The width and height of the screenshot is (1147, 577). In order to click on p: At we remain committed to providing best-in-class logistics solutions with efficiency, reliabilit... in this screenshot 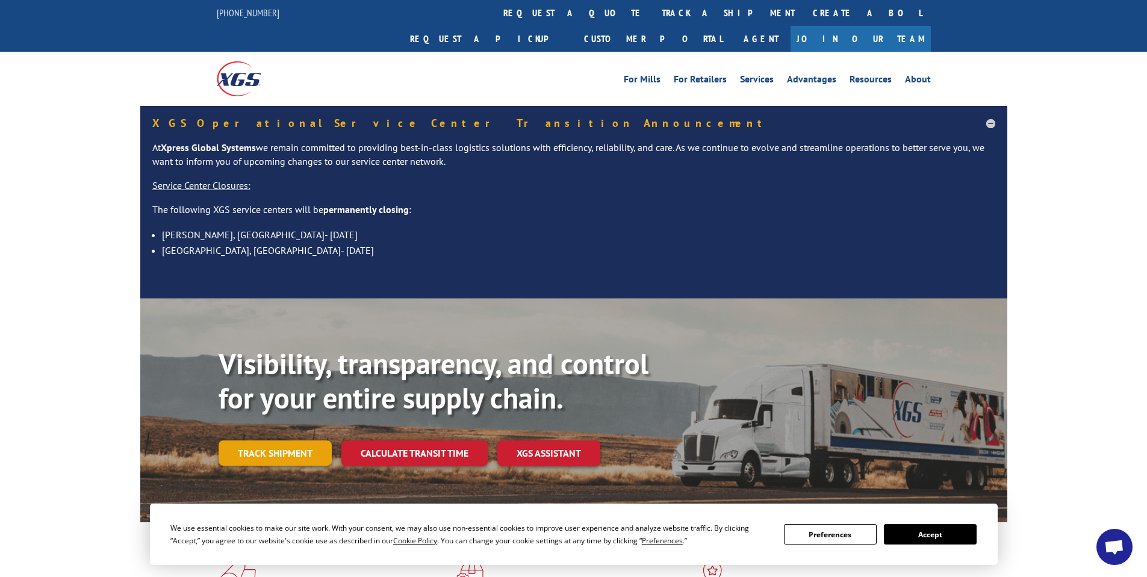, I will do `click(574, 160)`.